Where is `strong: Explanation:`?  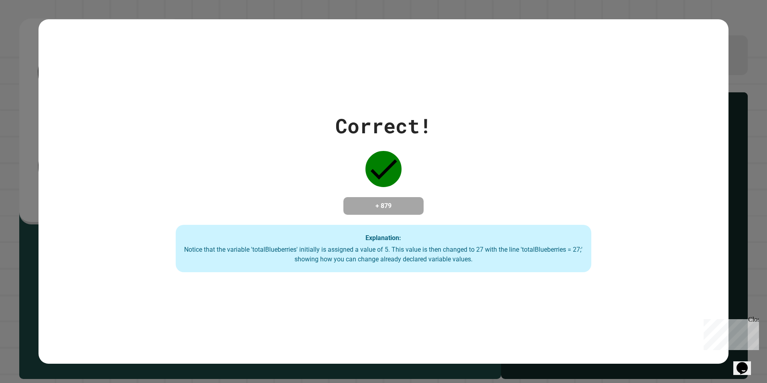 strong: Explanation: is located at coordinates (383, 238).